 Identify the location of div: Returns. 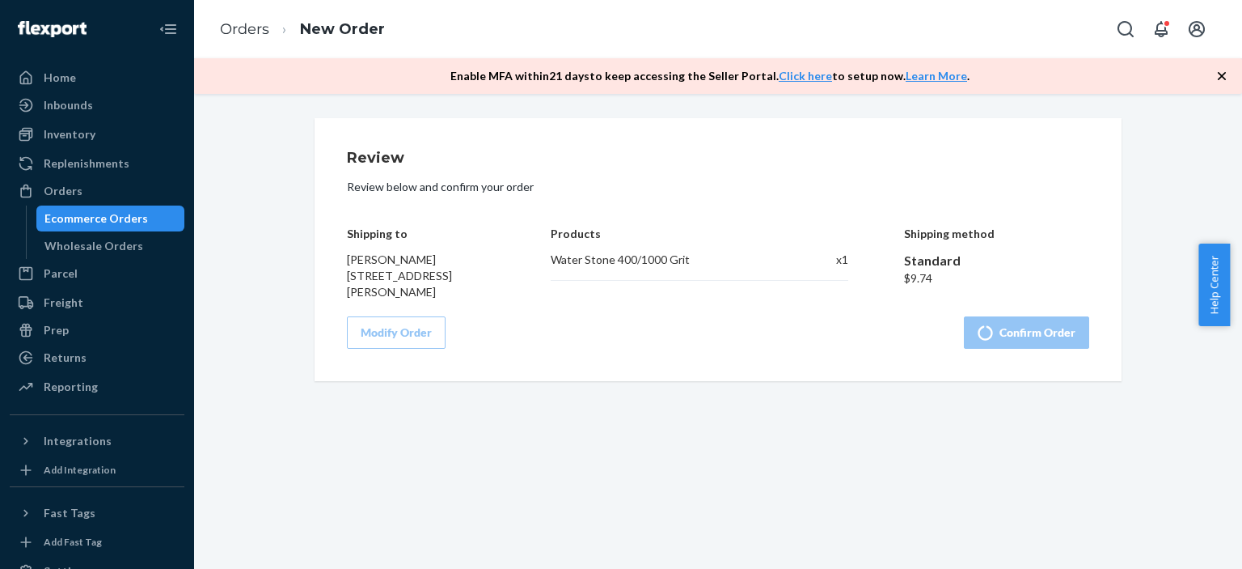
(65, 358).